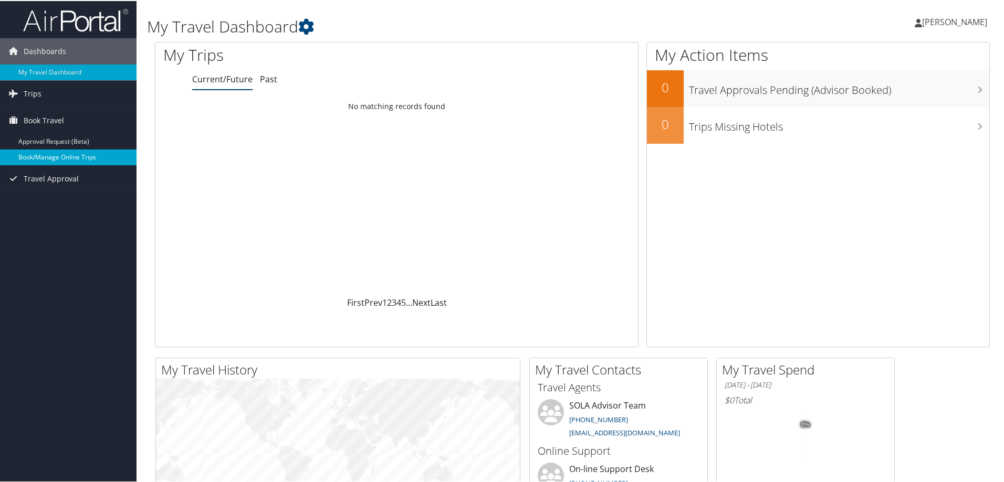  I want to click on span: Travel Approval, so click(51, 178).